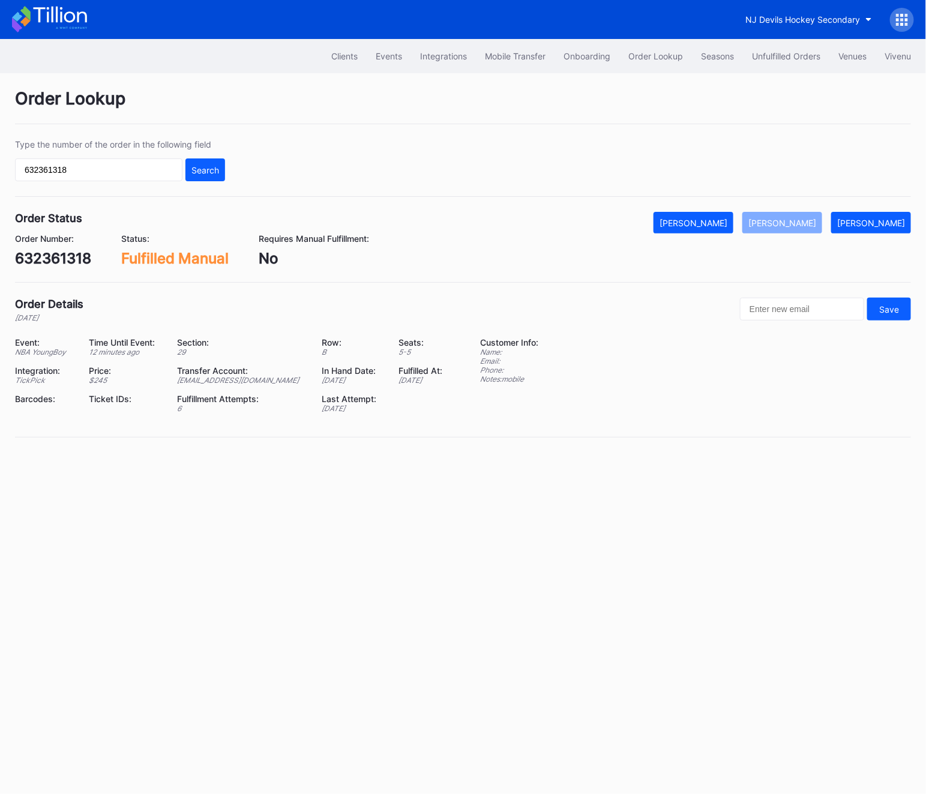  Describe the element at coordinates (509, 361) in the screenshot. I see `div: Email:` at that location.